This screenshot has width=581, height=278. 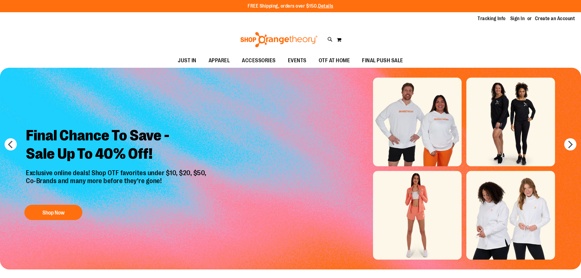 I want to click on span: FINAL PUSH SALE, so click(x=383, y=60).